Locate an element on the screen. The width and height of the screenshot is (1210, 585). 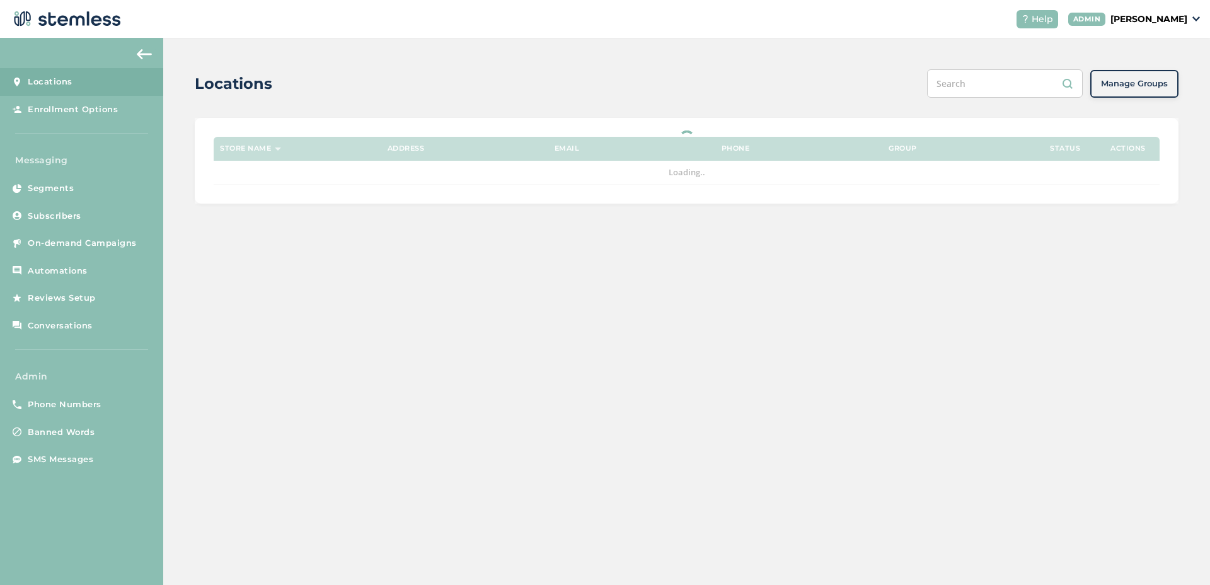
input: Search is located at coordinates (1005, 83).